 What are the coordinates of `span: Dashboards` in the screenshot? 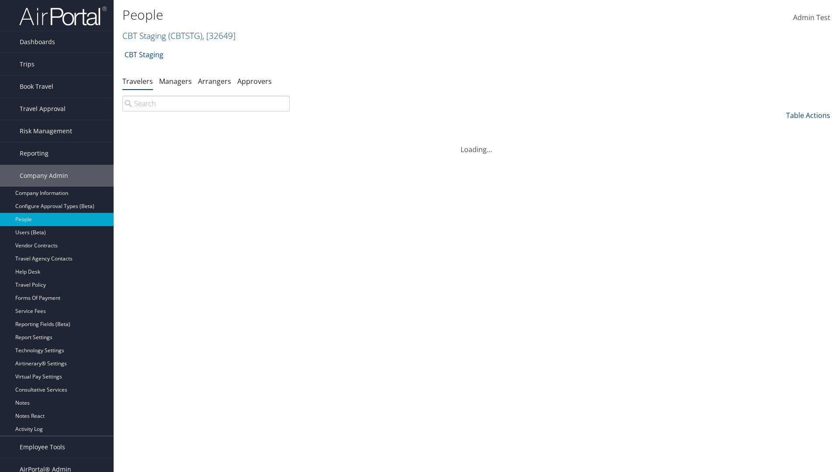 It's located at (37, 42).